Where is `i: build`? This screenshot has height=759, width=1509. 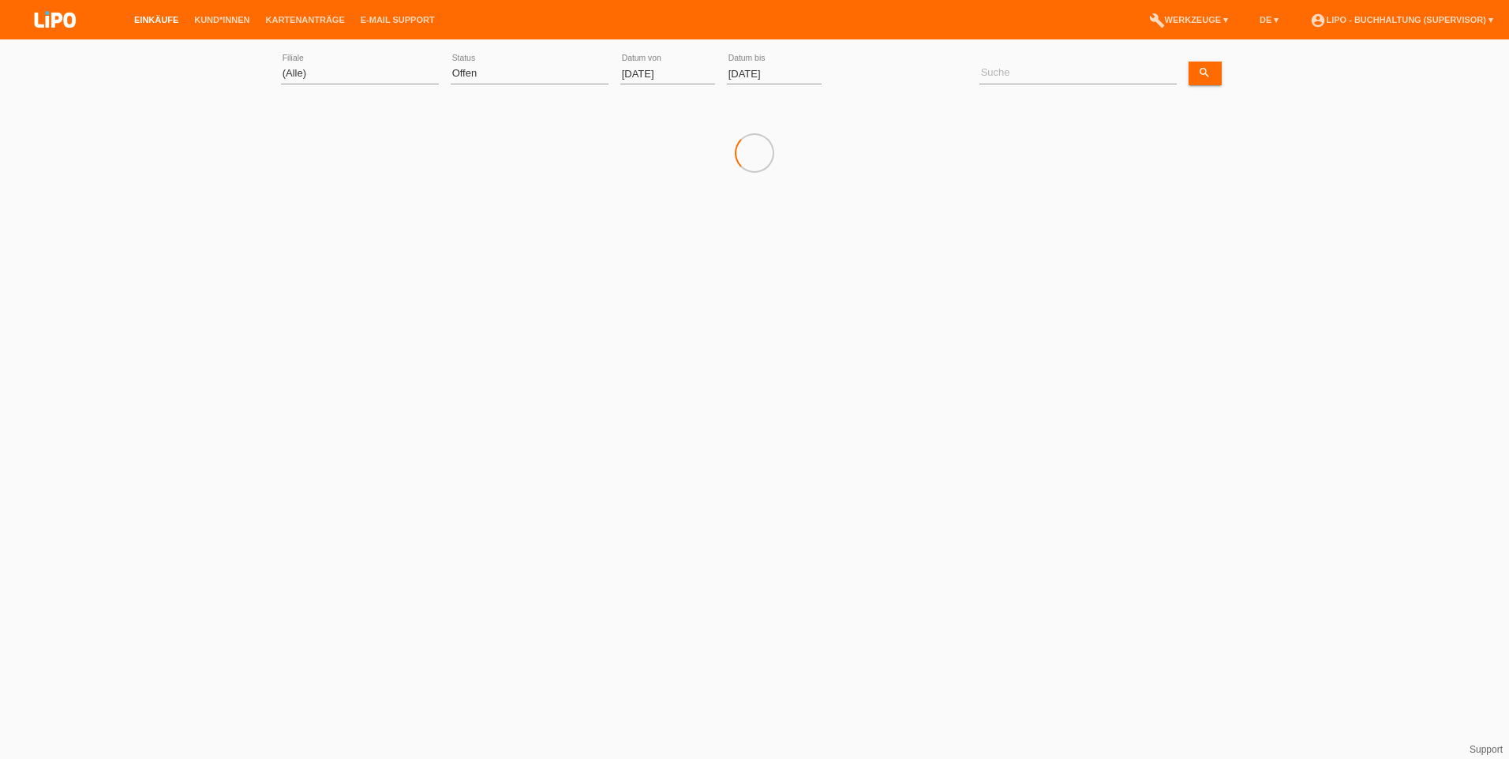 i: build is located at coordinates (1157, 21).